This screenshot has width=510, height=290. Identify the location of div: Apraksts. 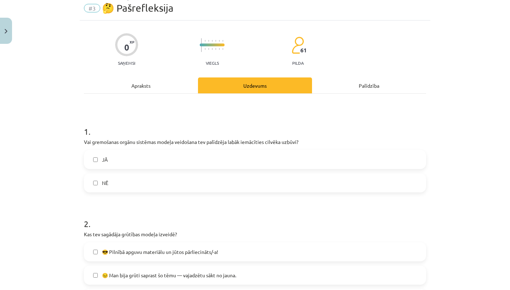
(141, 85).